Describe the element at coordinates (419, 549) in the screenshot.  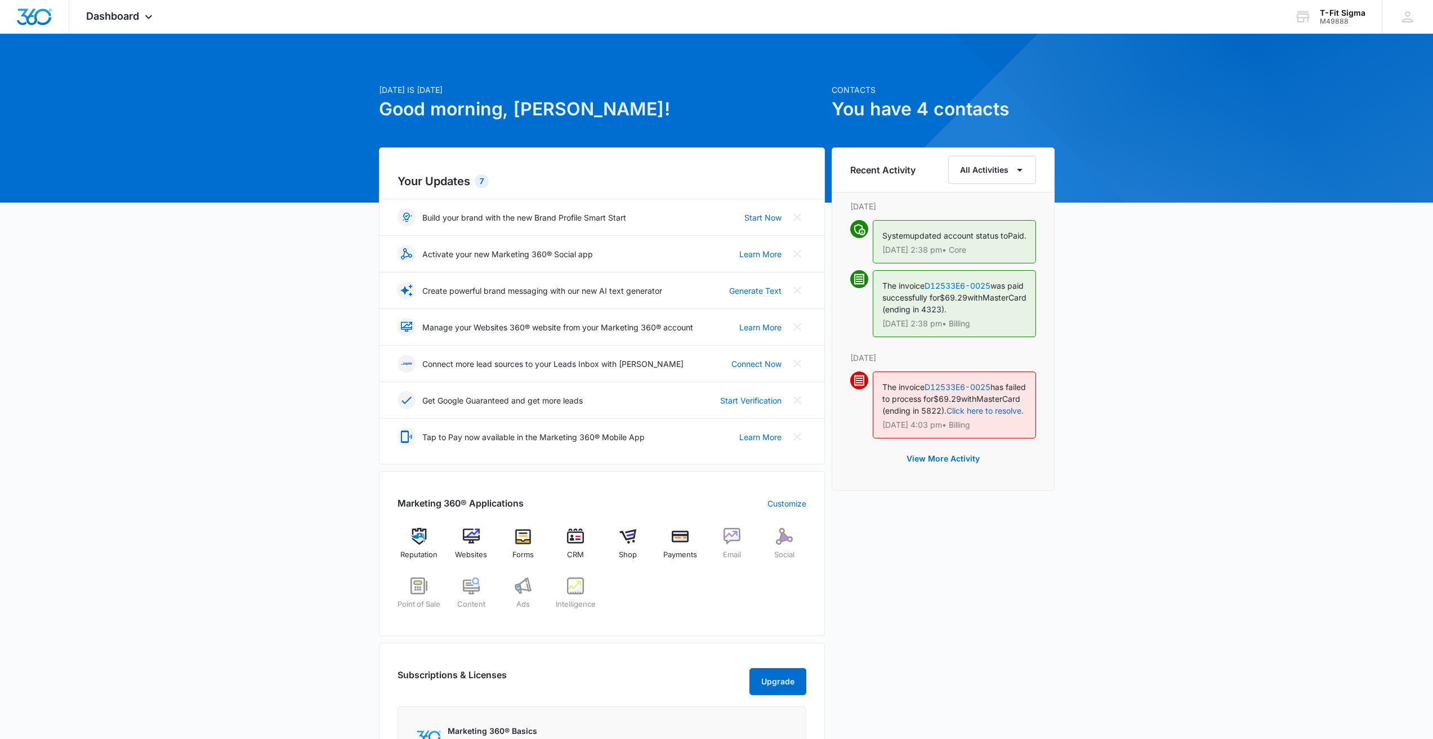
I see `a: Reputation` at that location.